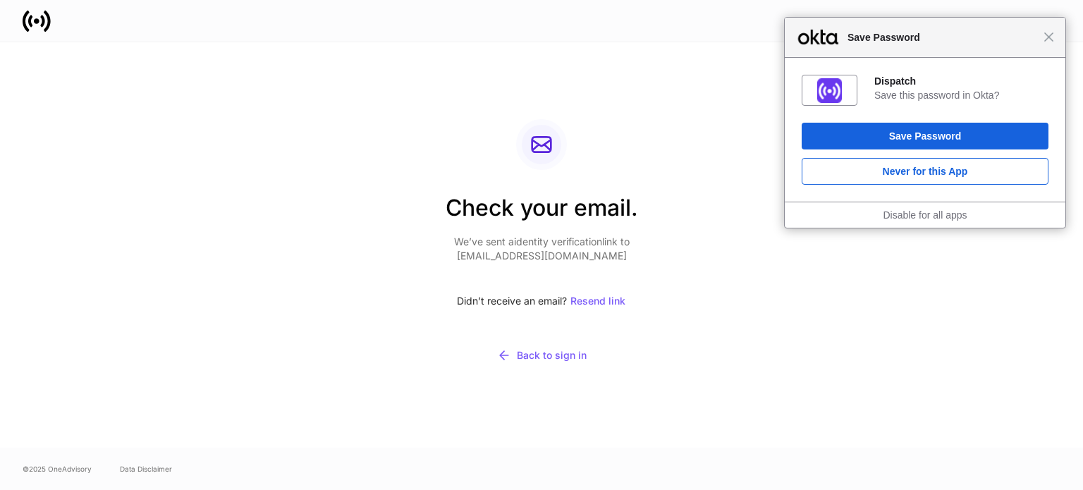  What do you see at coordinates (1048, 37) in the screenshot?
I see `span: Close` at bounding box center [1048, 37].